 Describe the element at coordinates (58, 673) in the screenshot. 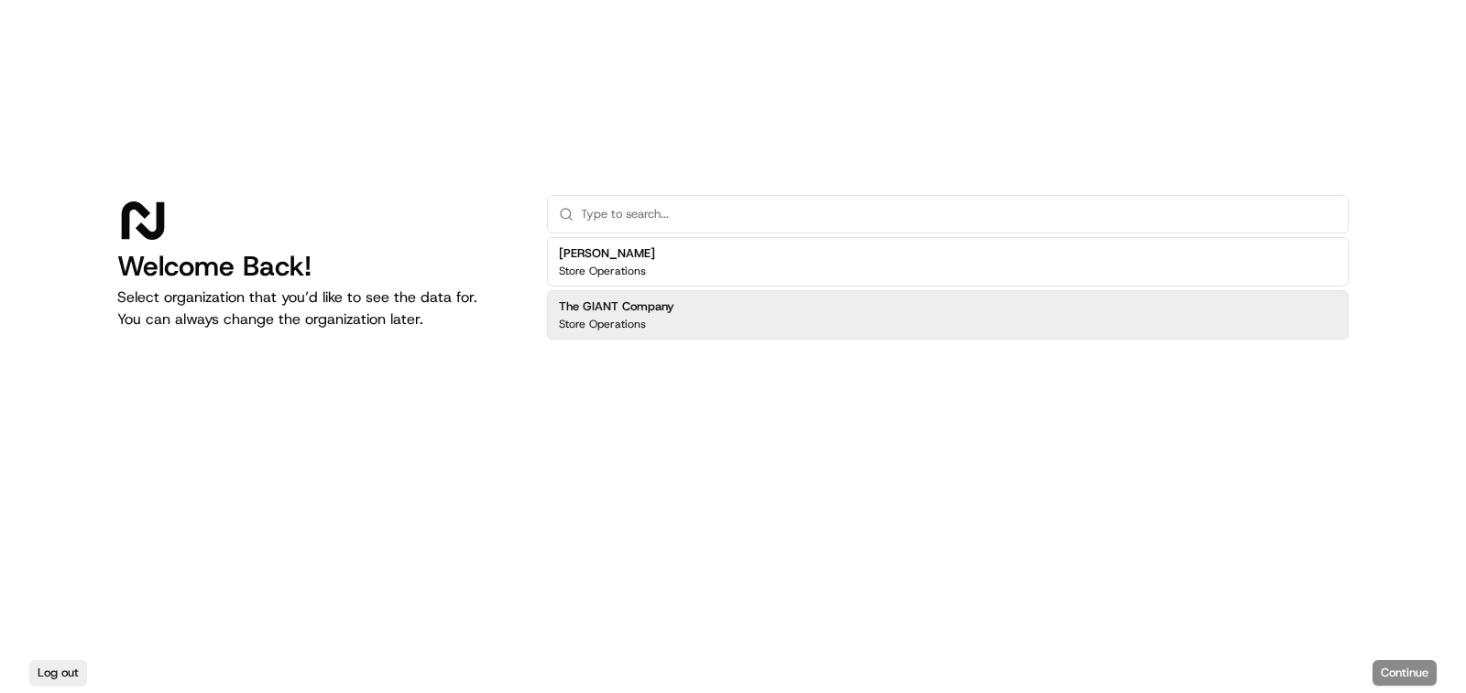

I see `button: Log out` at that location.